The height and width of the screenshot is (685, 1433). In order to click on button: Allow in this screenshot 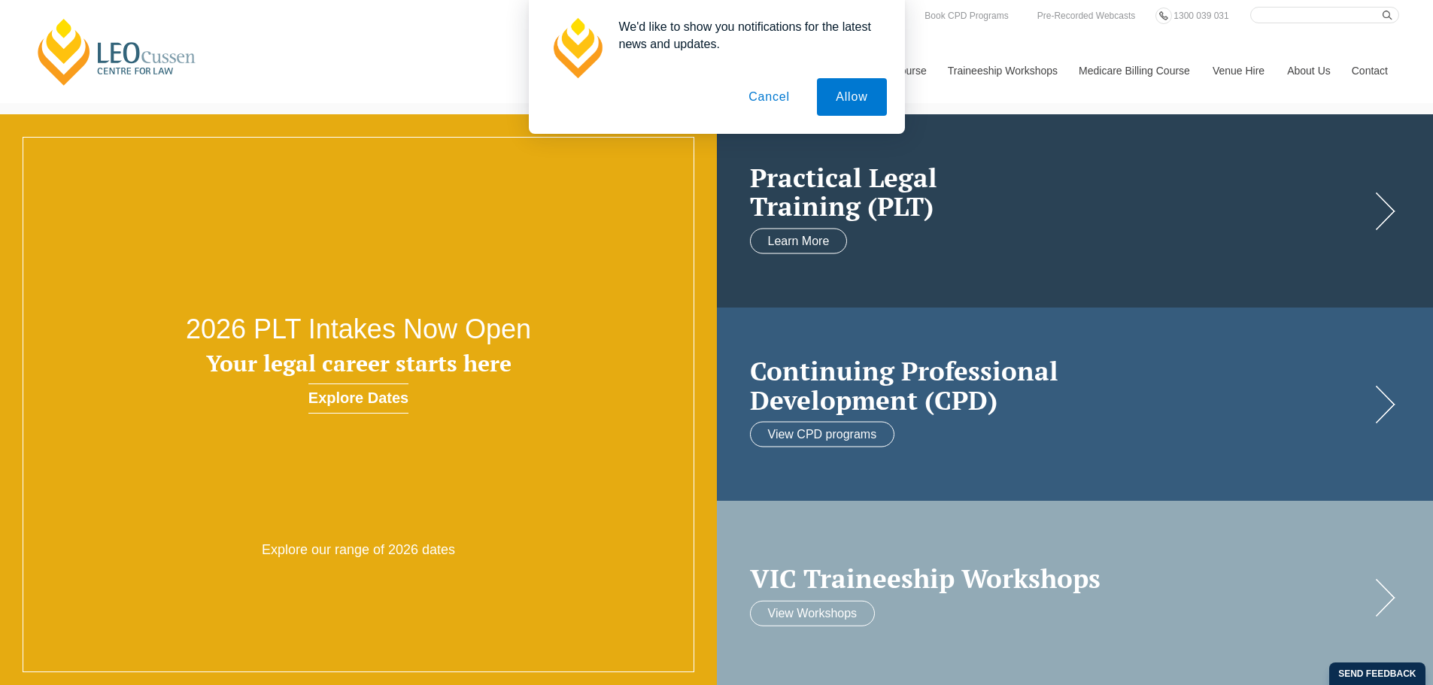, I will do `click(852, 97)`.